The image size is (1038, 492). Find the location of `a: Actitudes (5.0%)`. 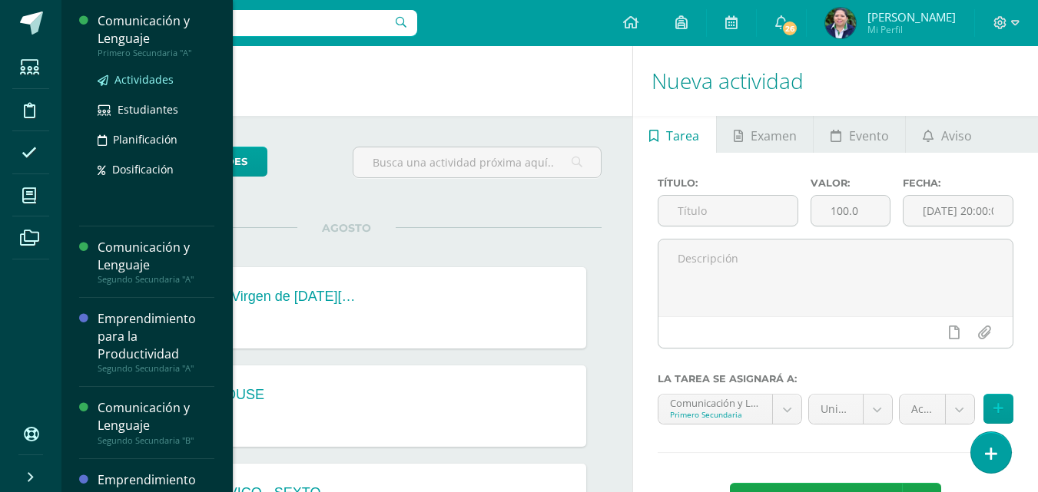

a: Actitudes (5.0%) is located at coordinates (937, 409).